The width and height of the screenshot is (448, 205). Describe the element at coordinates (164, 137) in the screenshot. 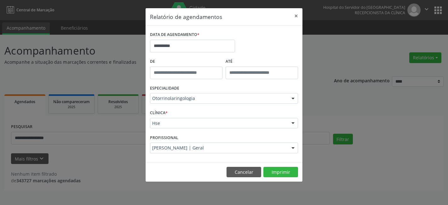

I see `label: PROFISSIONAL` at that location.